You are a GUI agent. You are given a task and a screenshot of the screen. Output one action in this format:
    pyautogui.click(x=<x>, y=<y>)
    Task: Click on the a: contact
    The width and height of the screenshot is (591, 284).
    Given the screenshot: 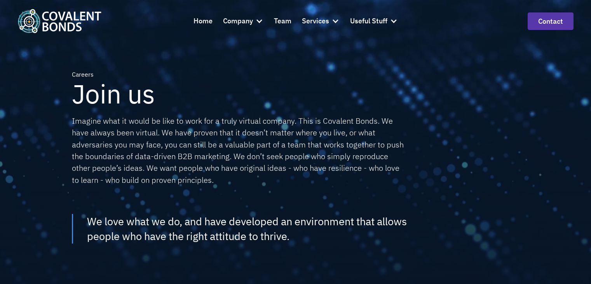 What is the action you would take?
    pyautogui.click(x=551, y=21)
    